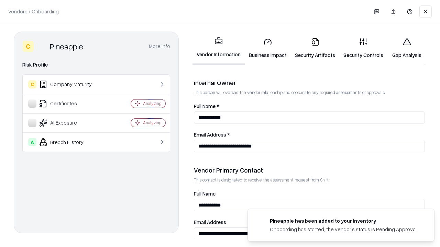 This screenshot has height=247, width=440. Describe the element at coordinates (309, 180) in the screenshot. I see `p: This contact is designated to receive the assessment request from Shift` at that location.